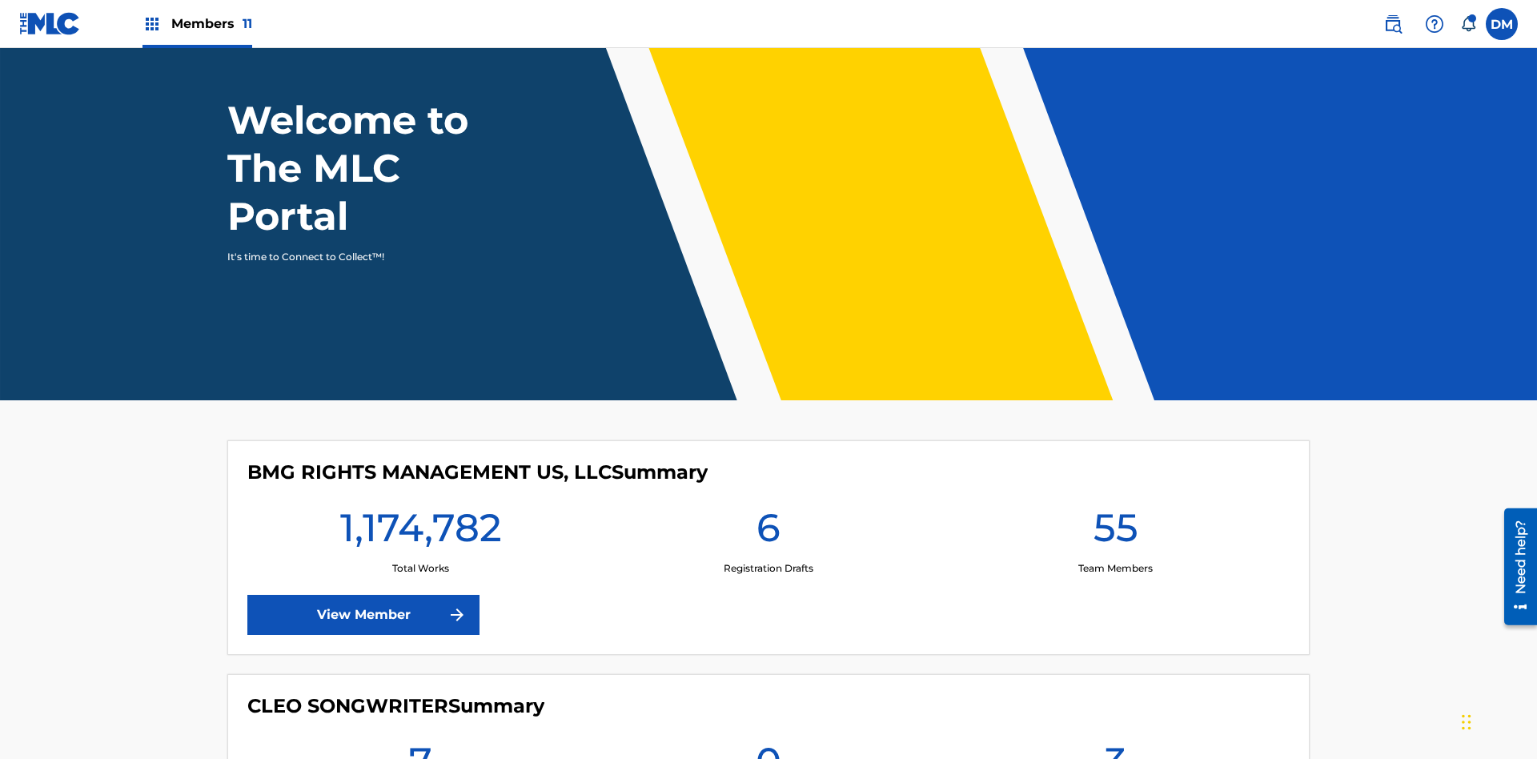 This screenshot has height=759, width=1537. I want to click on img: MLC Logo, so click(50, 23).